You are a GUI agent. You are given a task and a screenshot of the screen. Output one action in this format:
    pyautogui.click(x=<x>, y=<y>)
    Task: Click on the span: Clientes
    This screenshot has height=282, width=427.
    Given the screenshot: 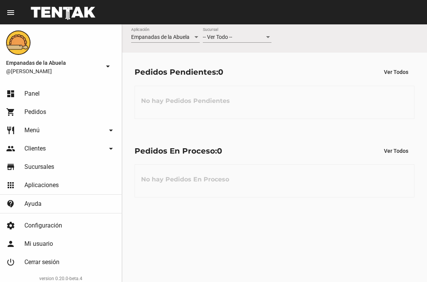 What is the action you would take?
    pyautogui.click(x=35, y=149)
    